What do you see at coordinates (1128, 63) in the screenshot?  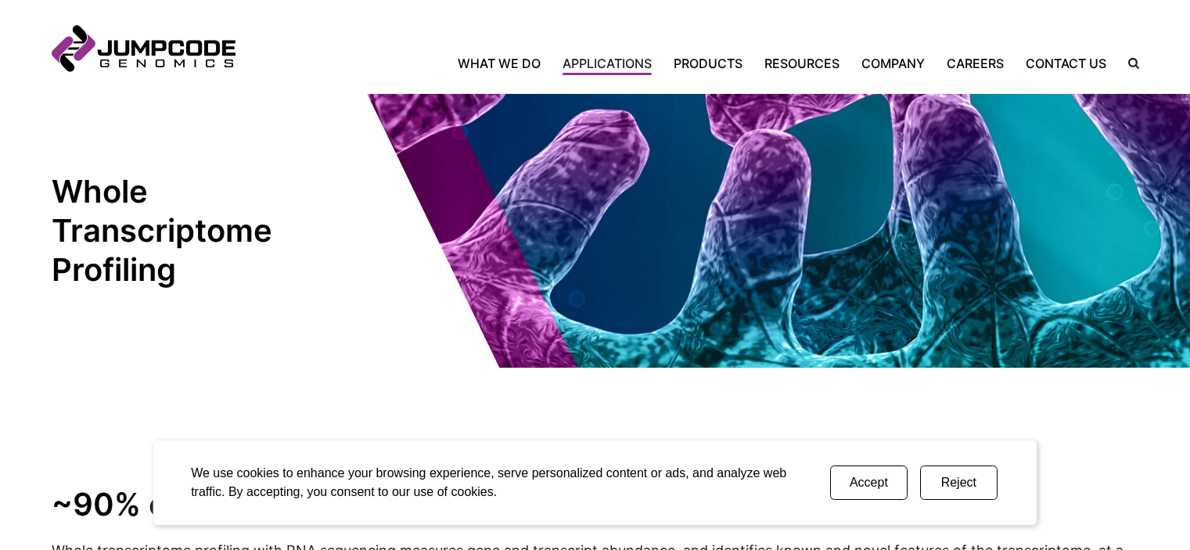 I see `label: Search the site.` at bounding box center [1128, 63].